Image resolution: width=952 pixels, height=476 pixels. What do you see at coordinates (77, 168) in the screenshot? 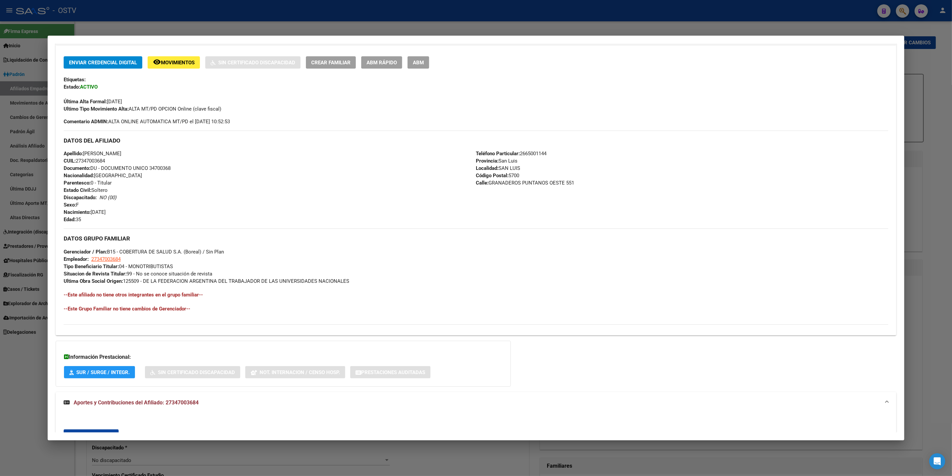
I see `strong: Documento:` at bounding box center [77, 168].